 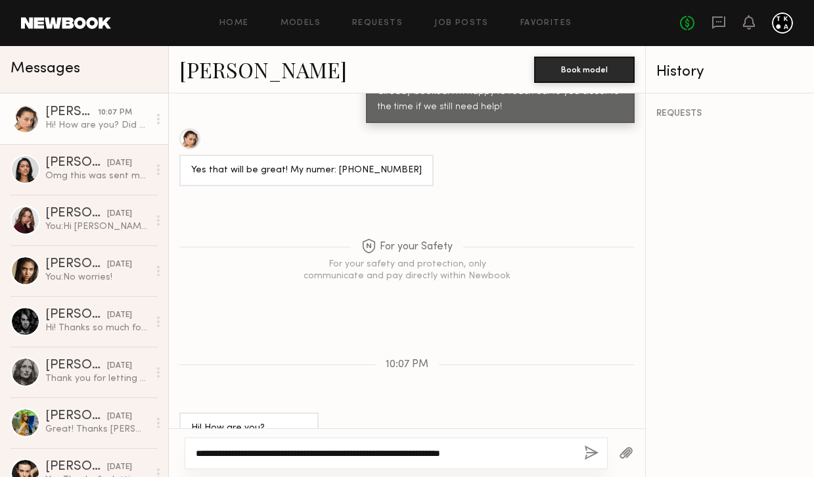 I want to click on div: History, so click(x=730, y=72).